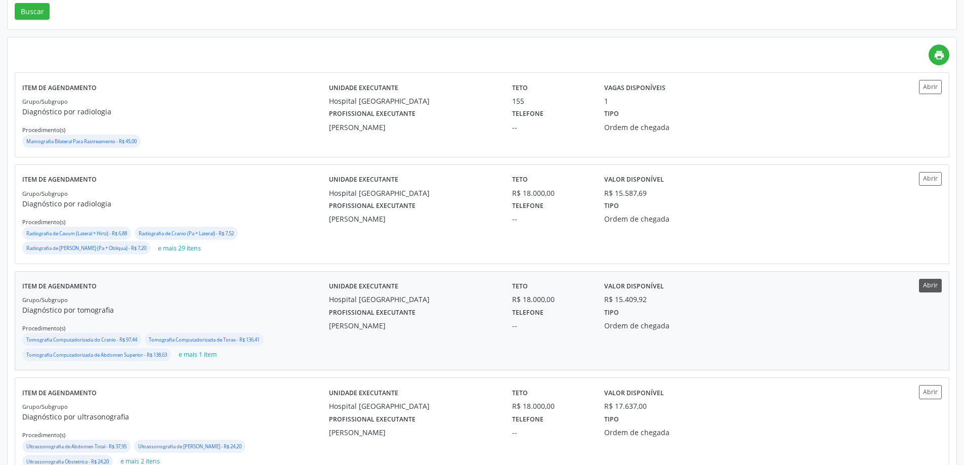 The width and height of the screenshot is (964, 465). I want to click on small: Mamografia Bilateral Para Rastreamento - R$ 45,00, so click(81, 141).